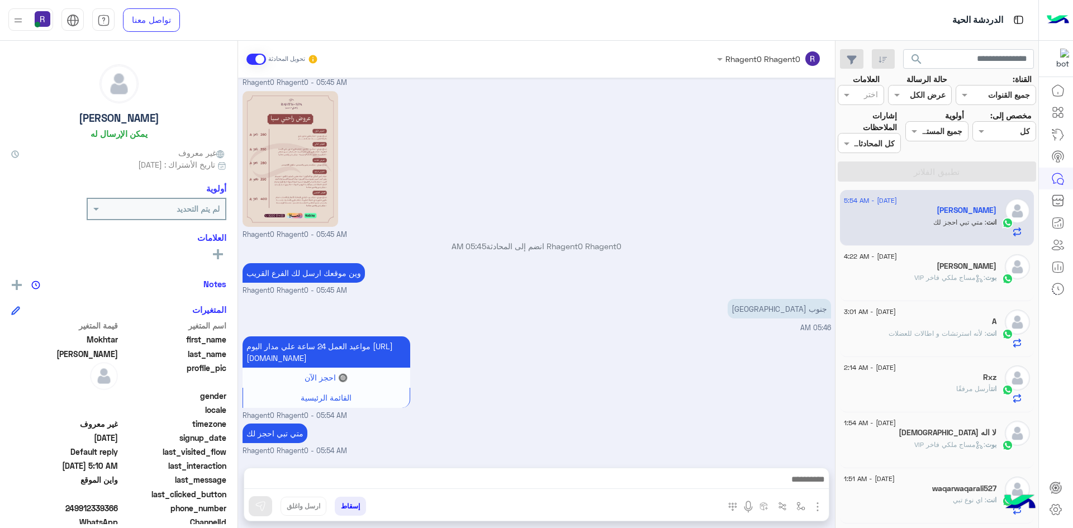 Image resolution: width=1073 pixels, height=528 pixels. Describe the element at coordinates (917, 59) in the screenshot. I see `span: search` at that location.